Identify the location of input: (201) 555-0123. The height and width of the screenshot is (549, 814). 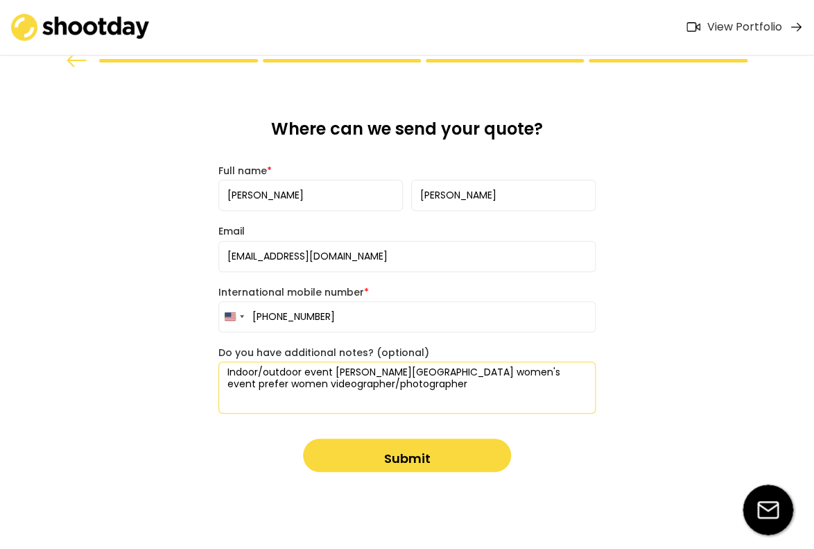
(407, 316).